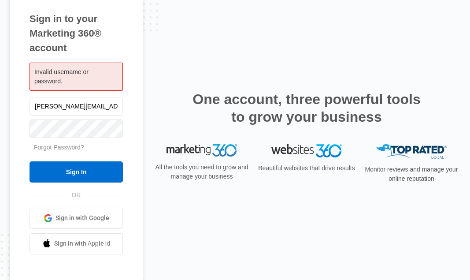  I want to click on span: OR, so click(76, 195).